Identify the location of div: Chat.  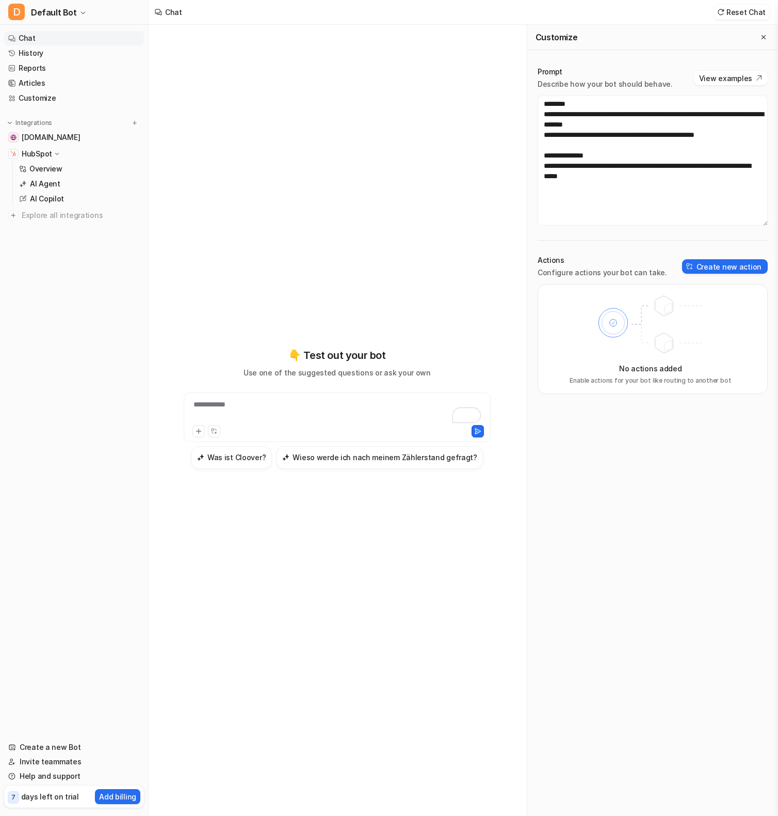
(173, 12).